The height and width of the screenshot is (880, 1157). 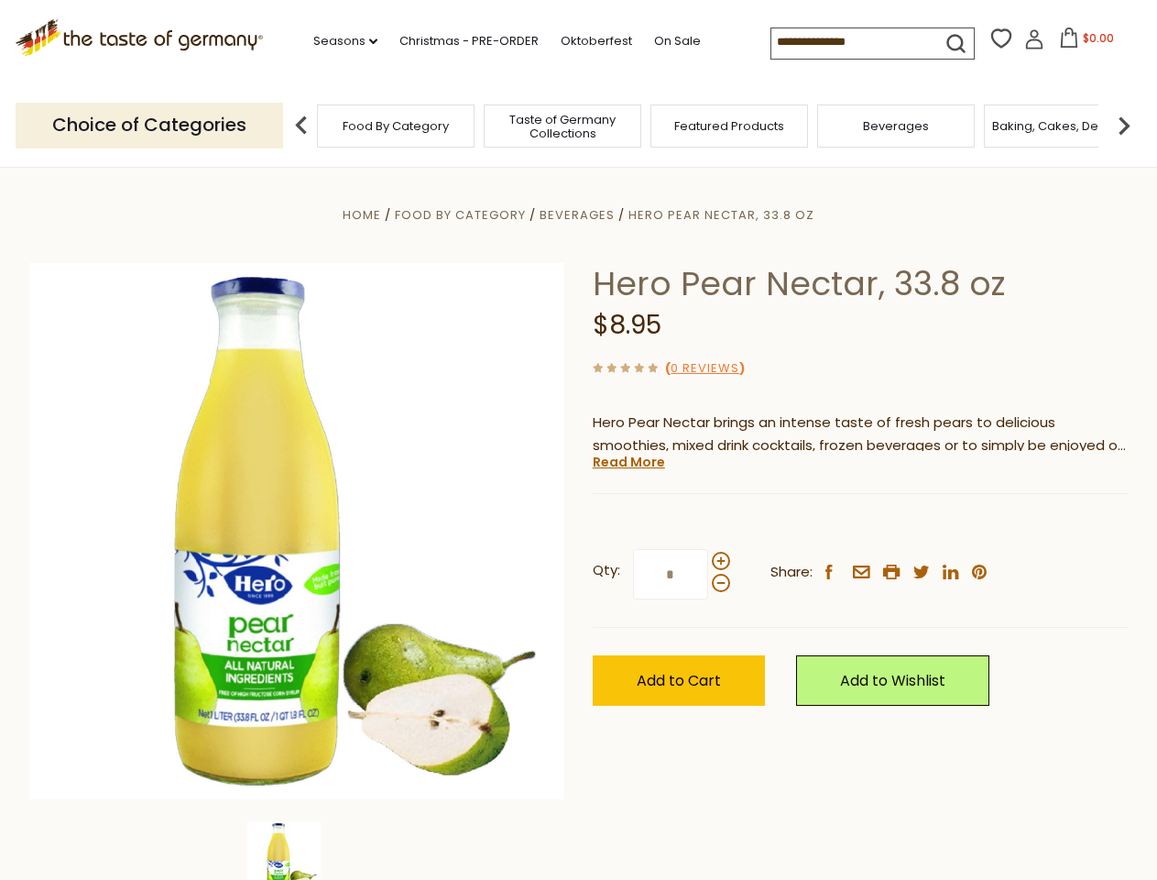 What do you see at coordinates (729, 126) in the screenshot?
I see `span: Featured Products` at bounding box center [729, 126].